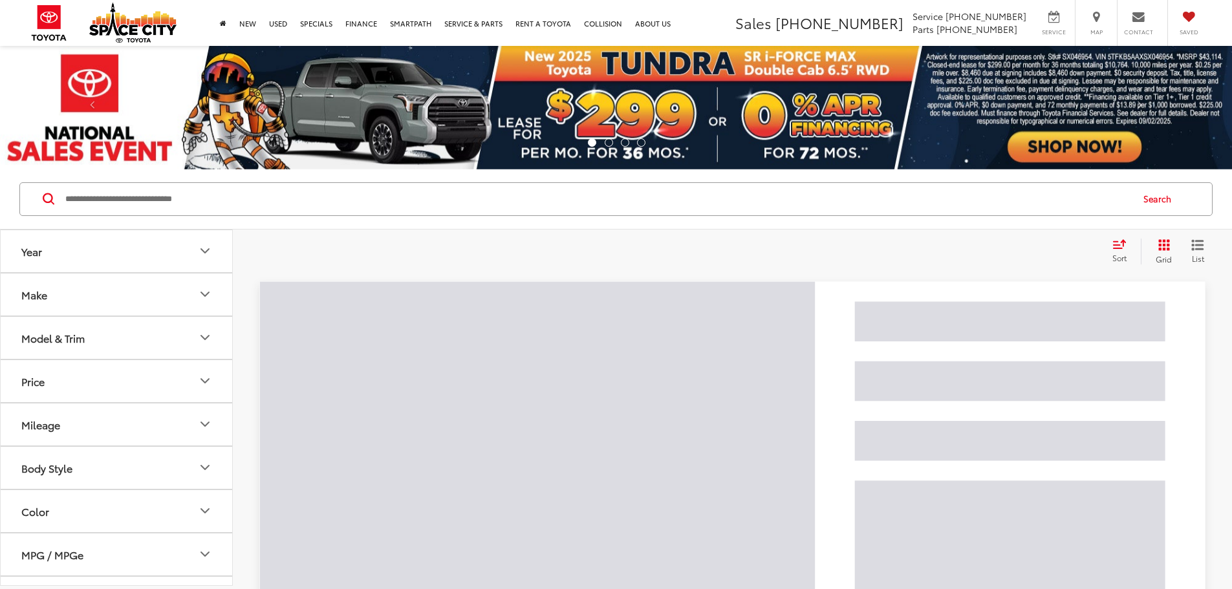 Image resolution: width=1232 pixels, height=589 pixels. What do you see at coordinates (117, 467) in the screenshot?
I see `button: Body StyleBody Style` at bounding box center [117, 467].